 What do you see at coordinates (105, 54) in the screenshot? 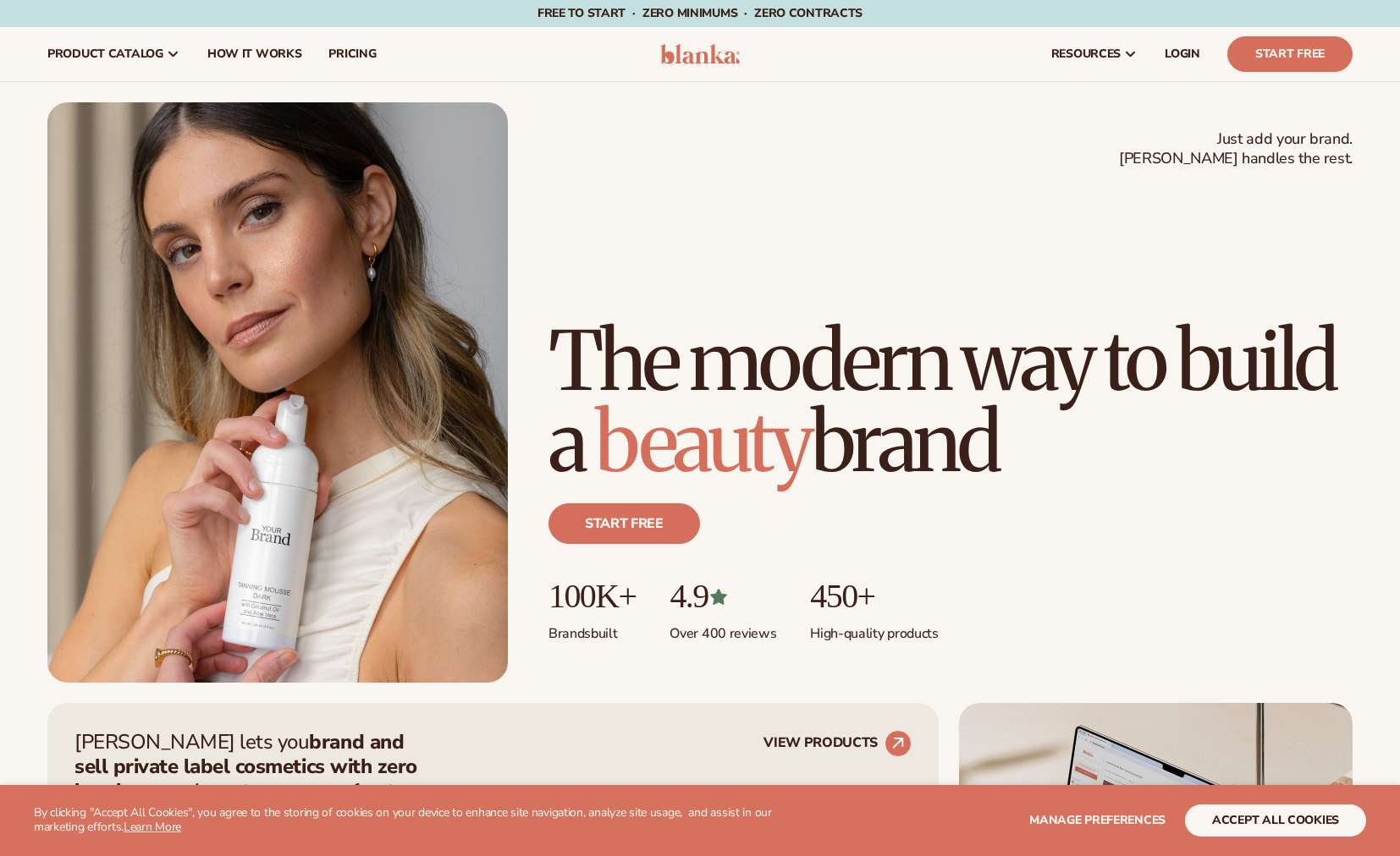
I see `span: product catalog` at bounding box center [105, 54].